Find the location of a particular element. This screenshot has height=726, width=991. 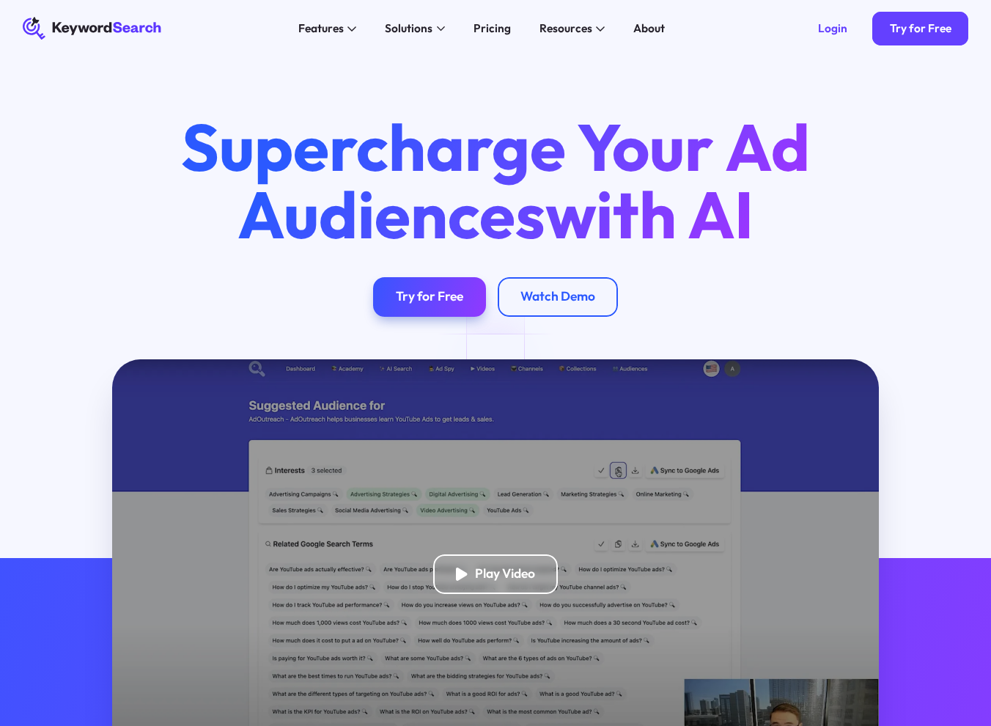

a: About is located at coordinates (649, 28).